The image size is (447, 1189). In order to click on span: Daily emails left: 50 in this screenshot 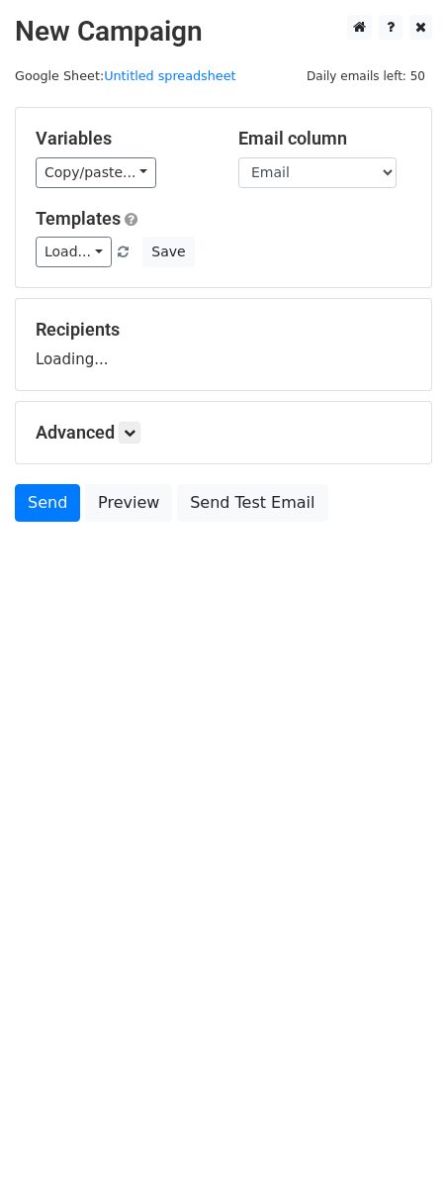, I will do `click(366, 76)`.